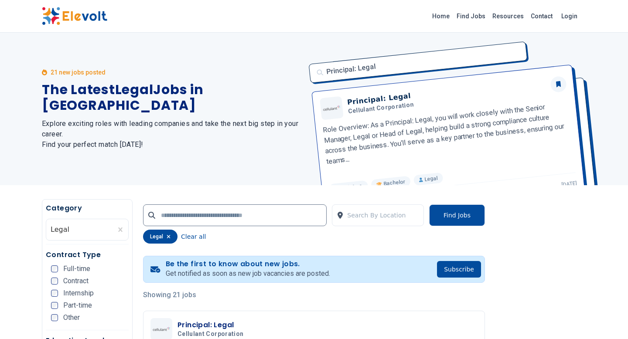 This screenshot has height=339, width=628. Describe the element at coordinates (77, 269) in the screenshot. I see `span: Full-time` at that location.